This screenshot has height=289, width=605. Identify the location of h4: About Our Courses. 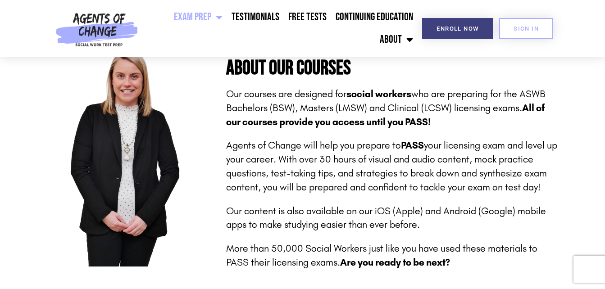
(392, 68).